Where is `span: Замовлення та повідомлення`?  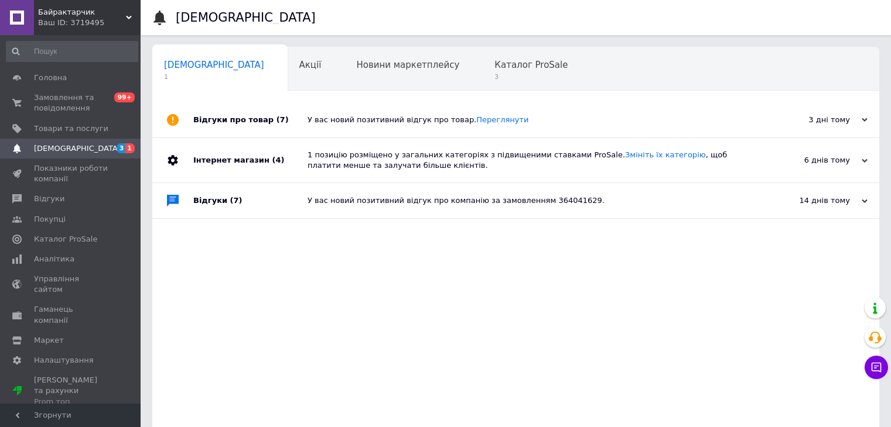
span: Замовлення та повідомлення is located at coordinates (71, 103).